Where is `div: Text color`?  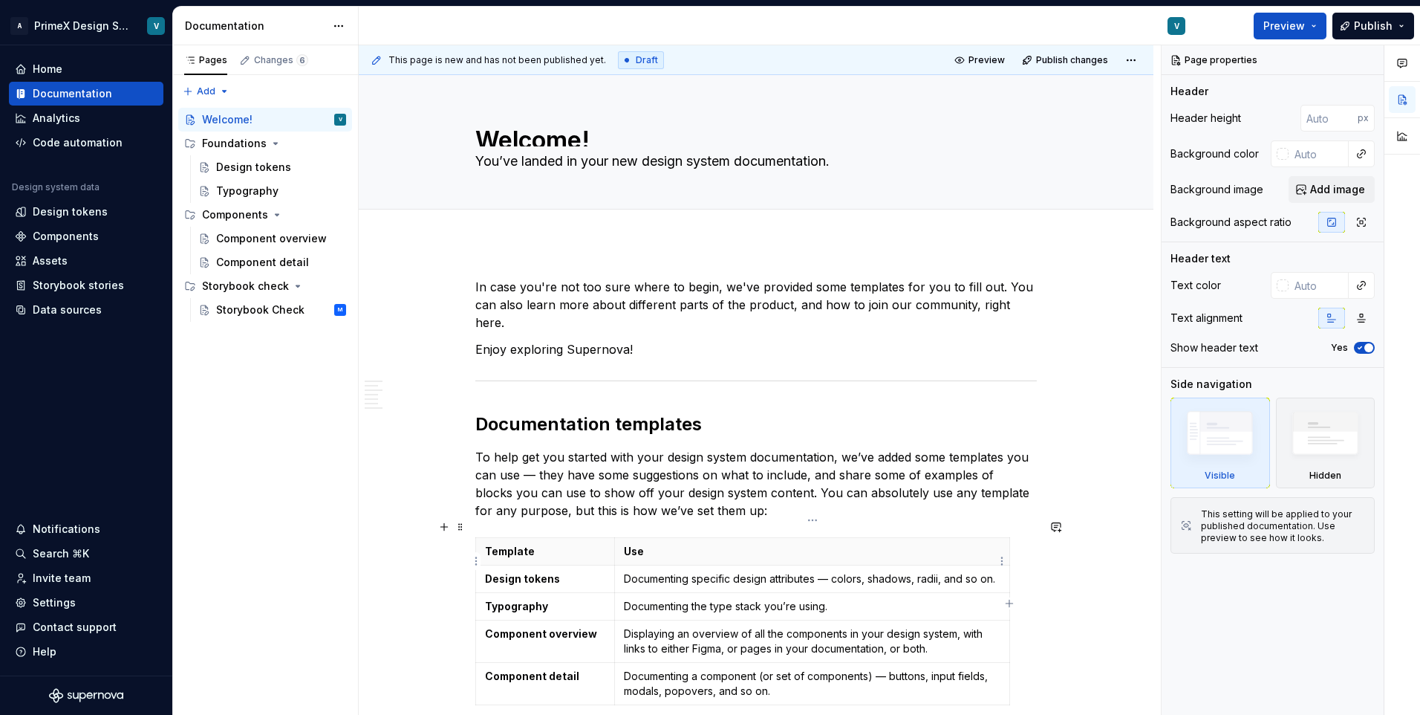 div: Text color is located at coordinates (1196, 285).